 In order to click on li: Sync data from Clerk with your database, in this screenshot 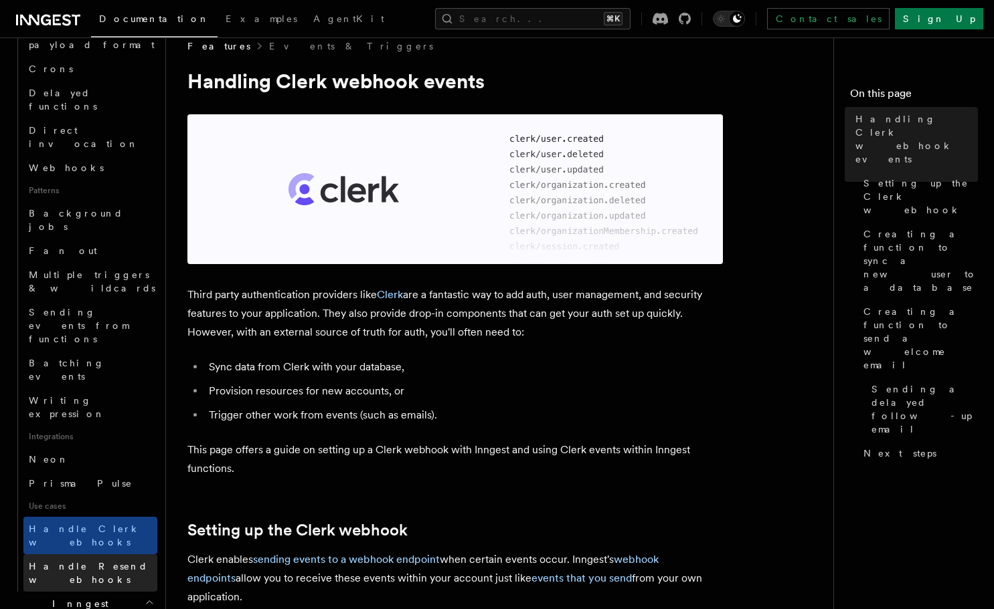, I will do `click(464, 367)`.